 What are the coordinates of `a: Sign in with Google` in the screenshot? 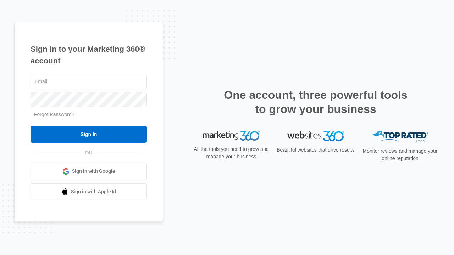 It's located at (89, 172).